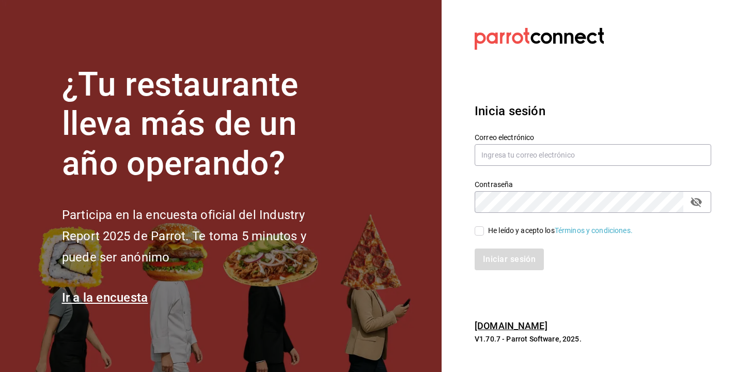 The image size is (736, 372). Describe the element at coordinates (560, 230) in the screenshot. I see `div: He leído y acepto los` at that location.